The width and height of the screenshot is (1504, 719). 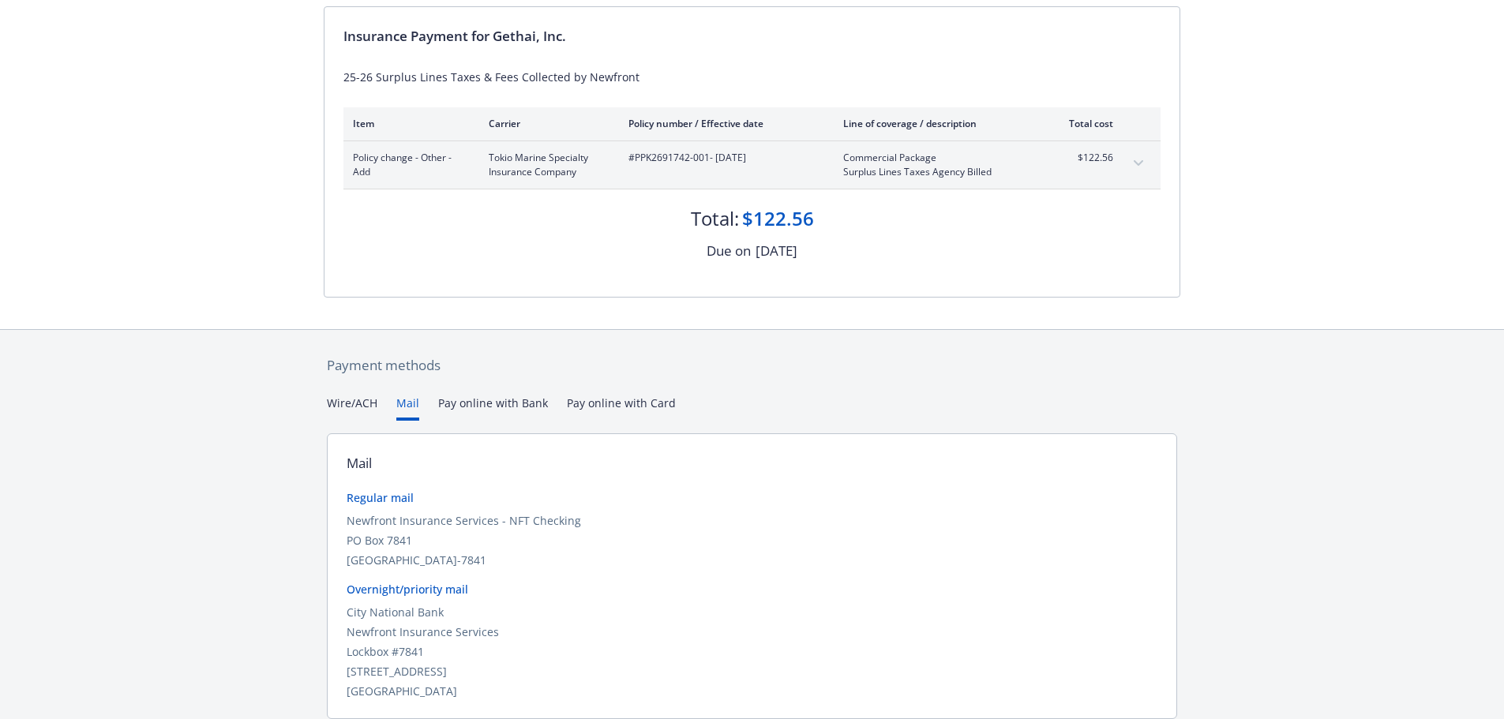 I want to click on span: Commercial PackageSurplus Lines Taxes Agency Billed, so click(x=935, y=165).